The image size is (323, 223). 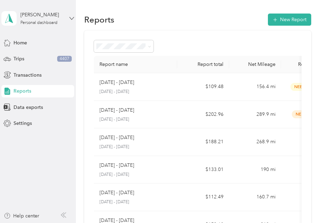 I want to click on span: Home, so click(x=20, y=43).